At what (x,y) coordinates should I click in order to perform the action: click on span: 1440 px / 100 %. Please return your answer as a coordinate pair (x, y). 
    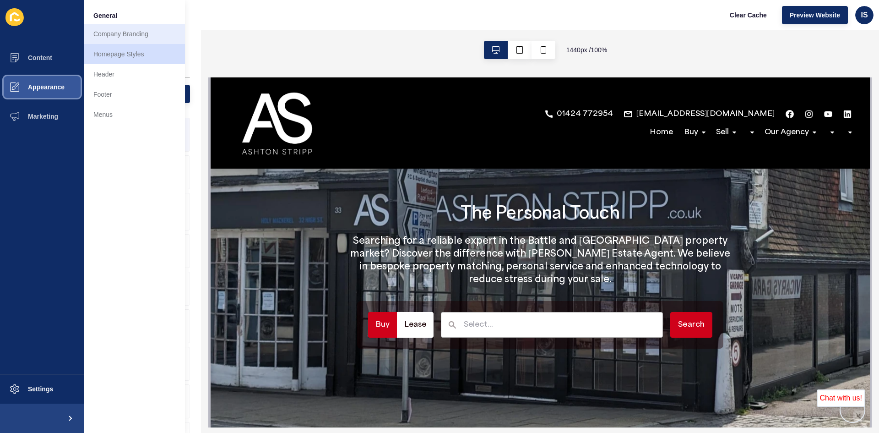
    Looking at the image, I should click on (587, 50).